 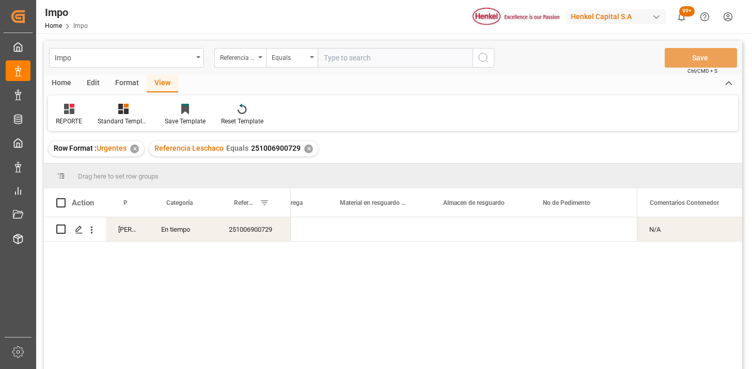 I want to click on span: Persona responsable de seguimiento, so click(x=125, y=203).